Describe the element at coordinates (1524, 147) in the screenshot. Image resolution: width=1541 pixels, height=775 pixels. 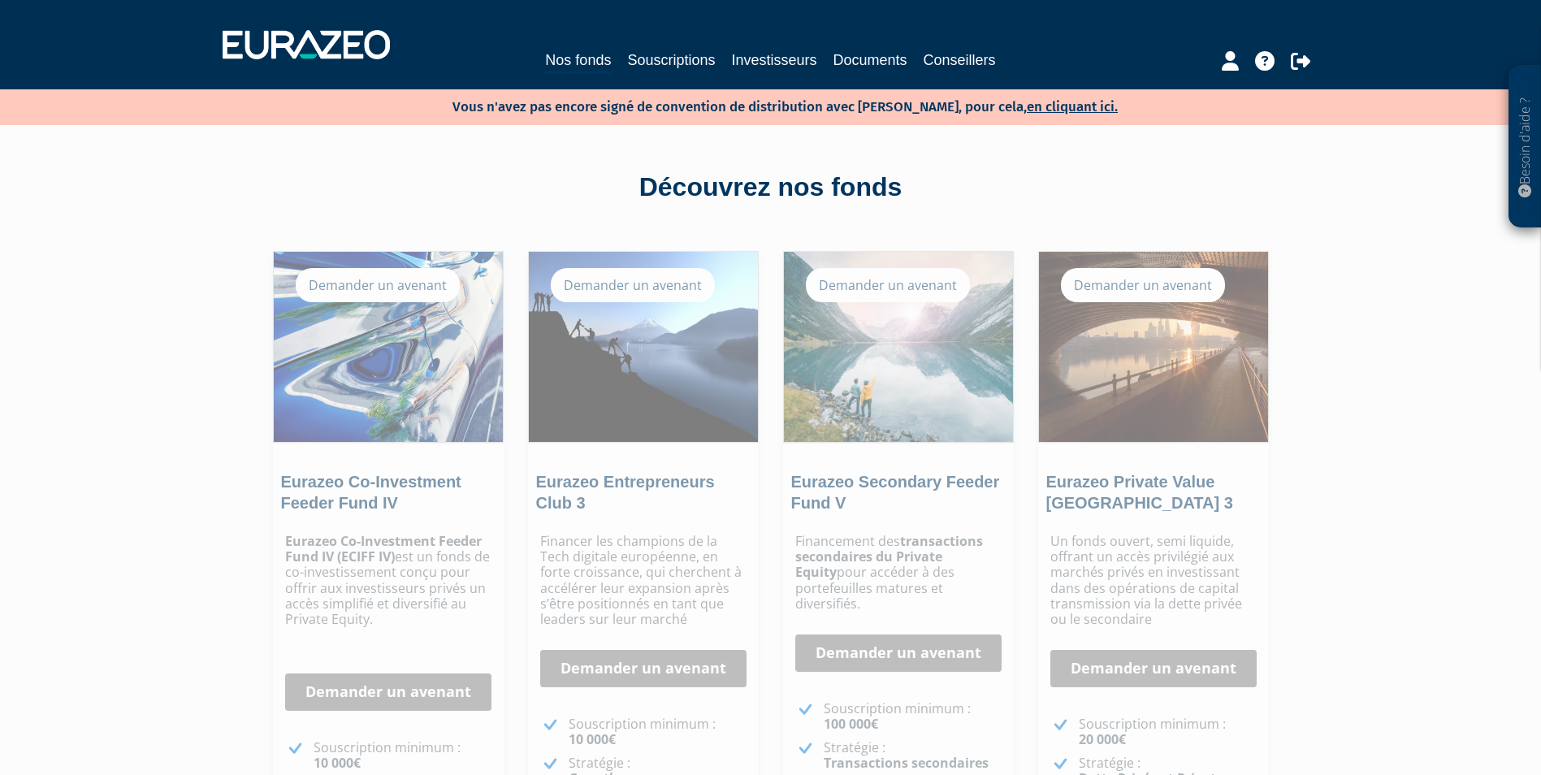
I see `p: Besoin d'aide ?` at that location.